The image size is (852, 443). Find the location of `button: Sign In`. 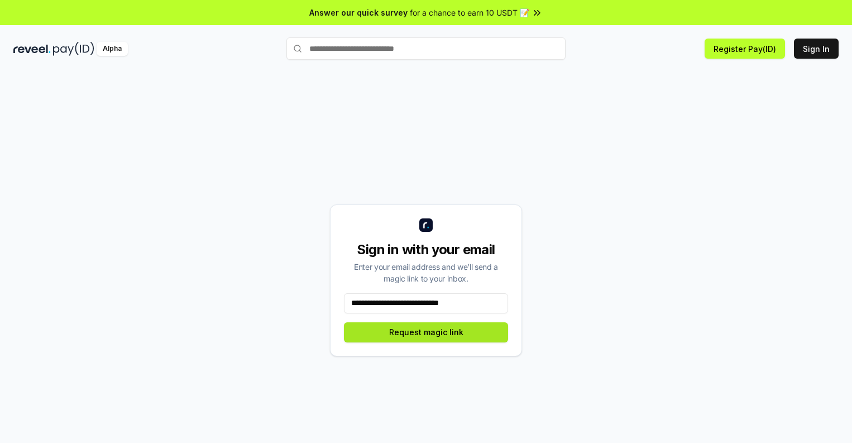

button: Sign In is located at coordinates (816, 49).